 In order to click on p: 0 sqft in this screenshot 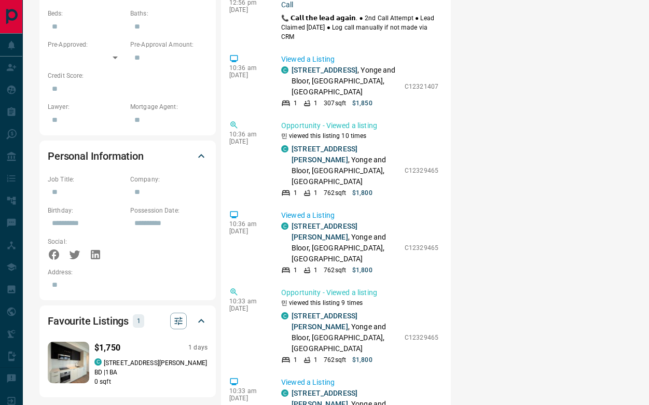, I will do `click(151, 382)`.